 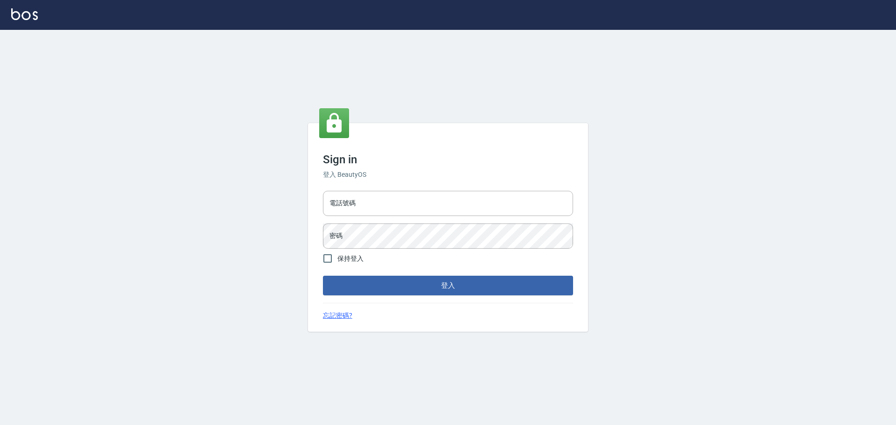 What do you see at coordinates (337, 315) in the screenshot?
I see `a: 忘記密碼?` at bounding box center [337, 315].